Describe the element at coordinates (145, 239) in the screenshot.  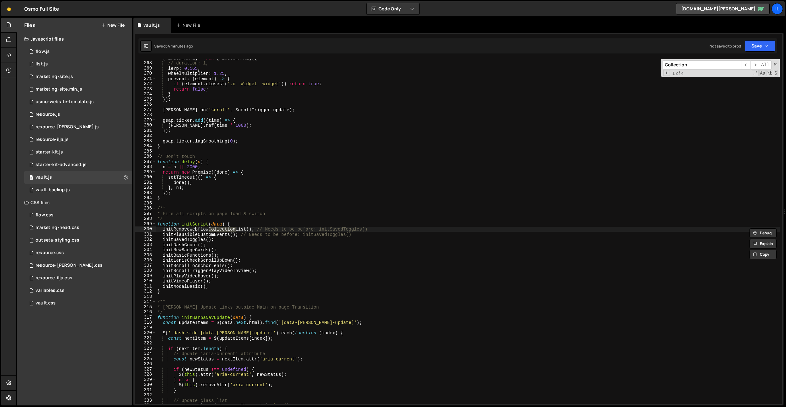
I see `div: 302` at that location.